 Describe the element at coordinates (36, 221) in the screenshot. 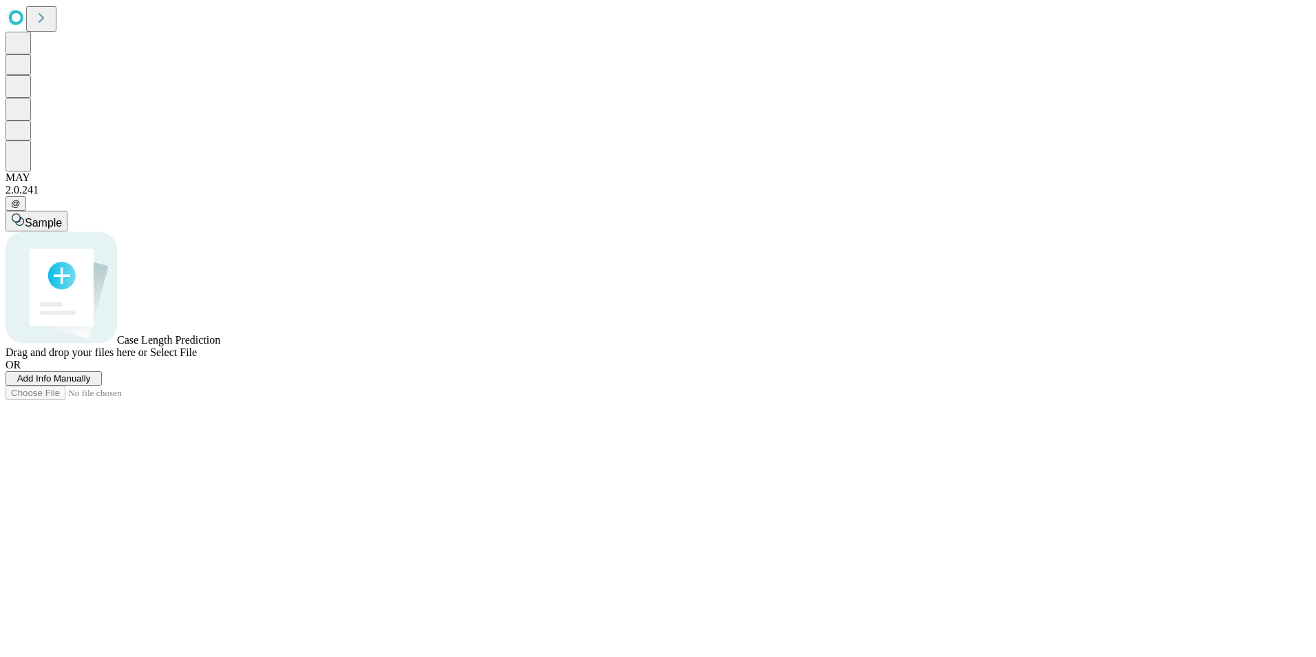

I see `button: Sample` at that location.